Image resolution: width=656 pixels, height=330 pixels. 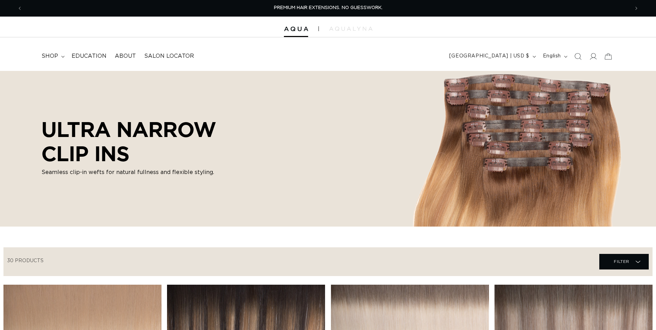 I want to click on summary: Filter, so click(x=624, y=262).